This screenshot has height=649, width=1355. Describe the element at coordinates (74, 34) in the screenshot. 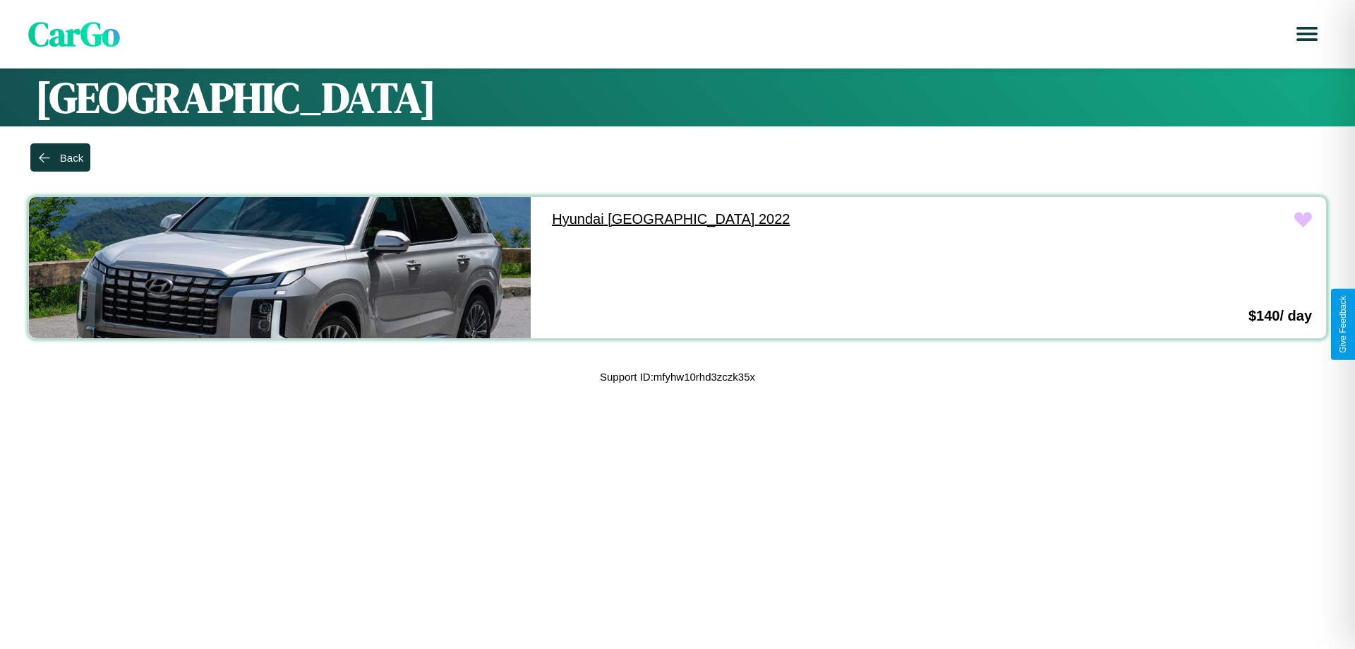

I see `span: CarGo` at that location.